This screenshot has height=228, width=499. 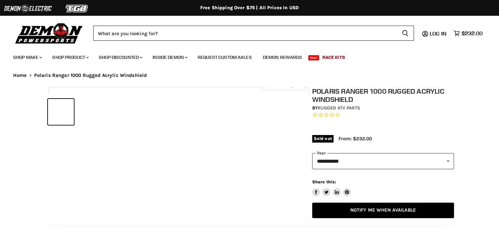 I want to click on span: Share this:, so click(x=324, y=182).